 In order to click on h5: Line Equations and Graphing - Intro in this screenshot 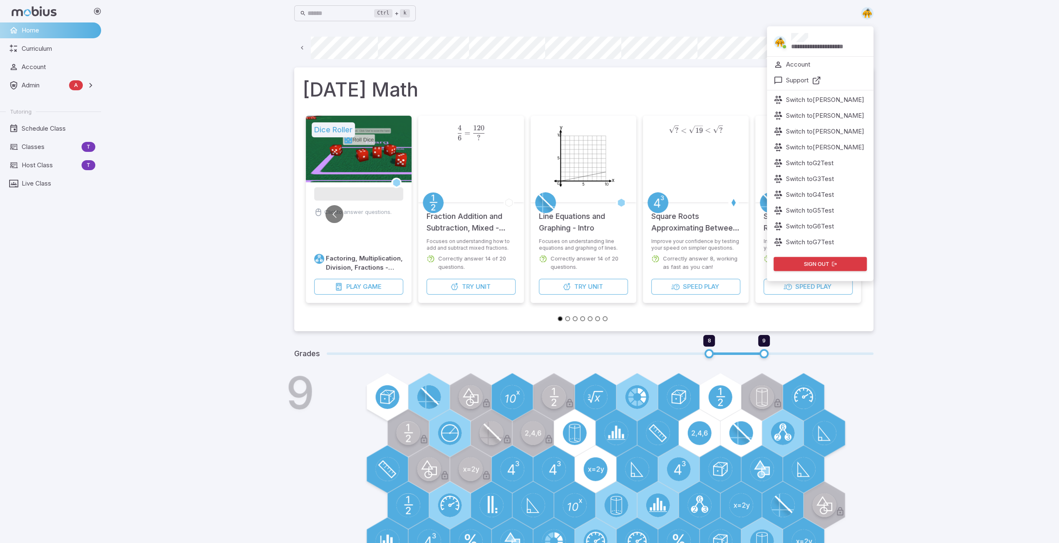, I will do `click(584, 222)`.